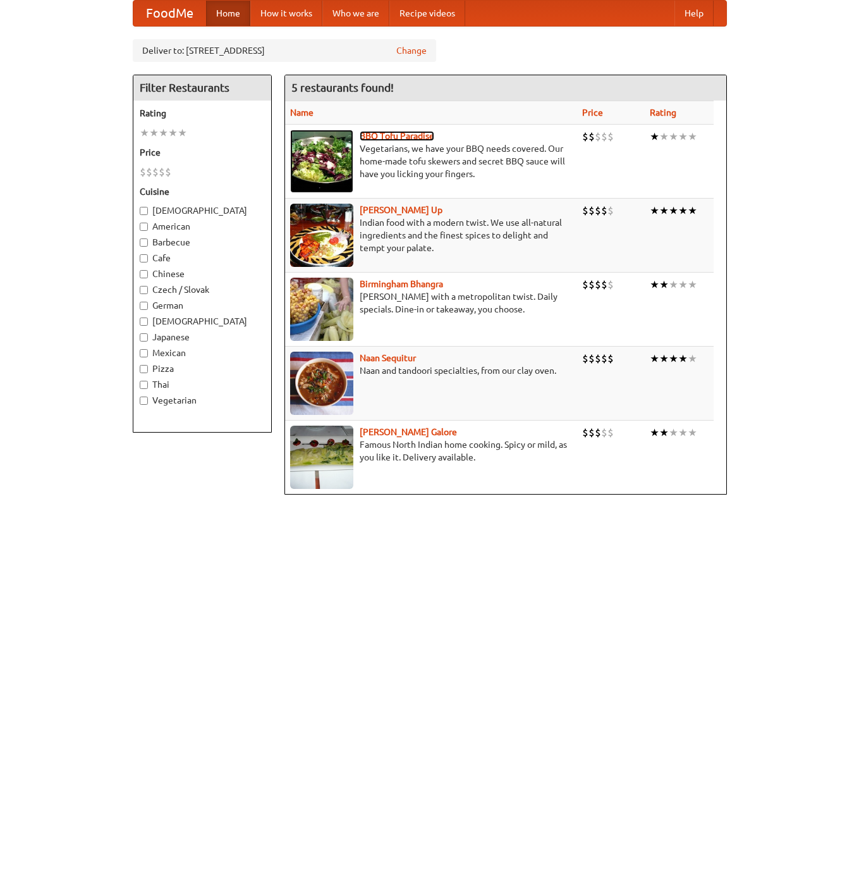  Describe the element at coordinates (144, 242) in the screenshot. I see `input: Barbecue` at that location.